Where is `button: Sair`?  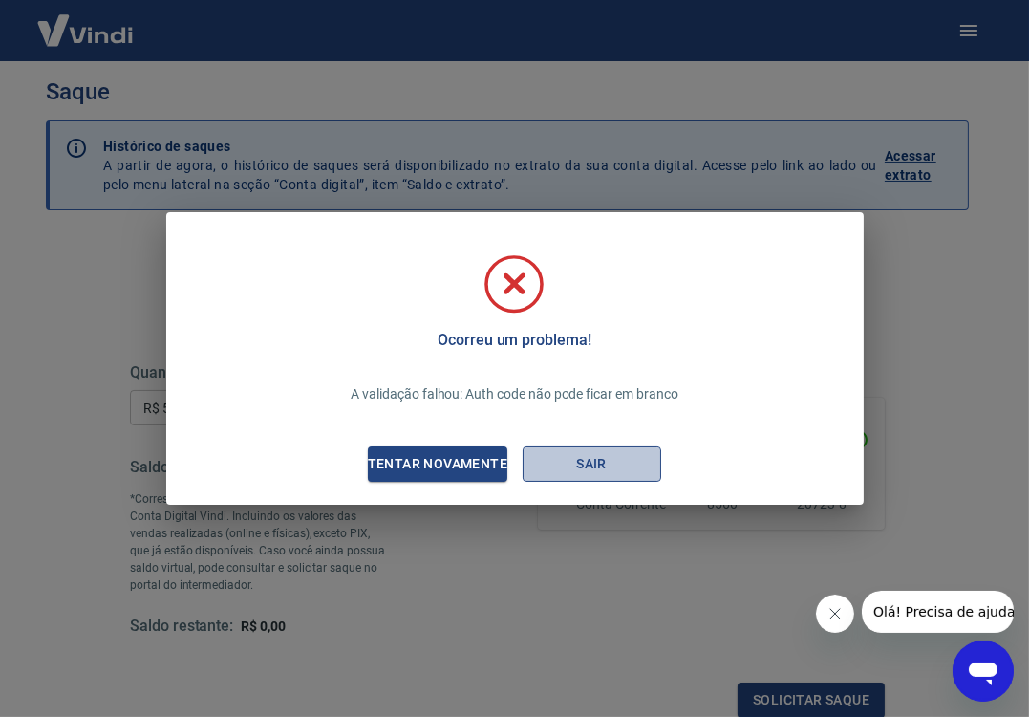 button: Sair is located at coordinates (591, 463).